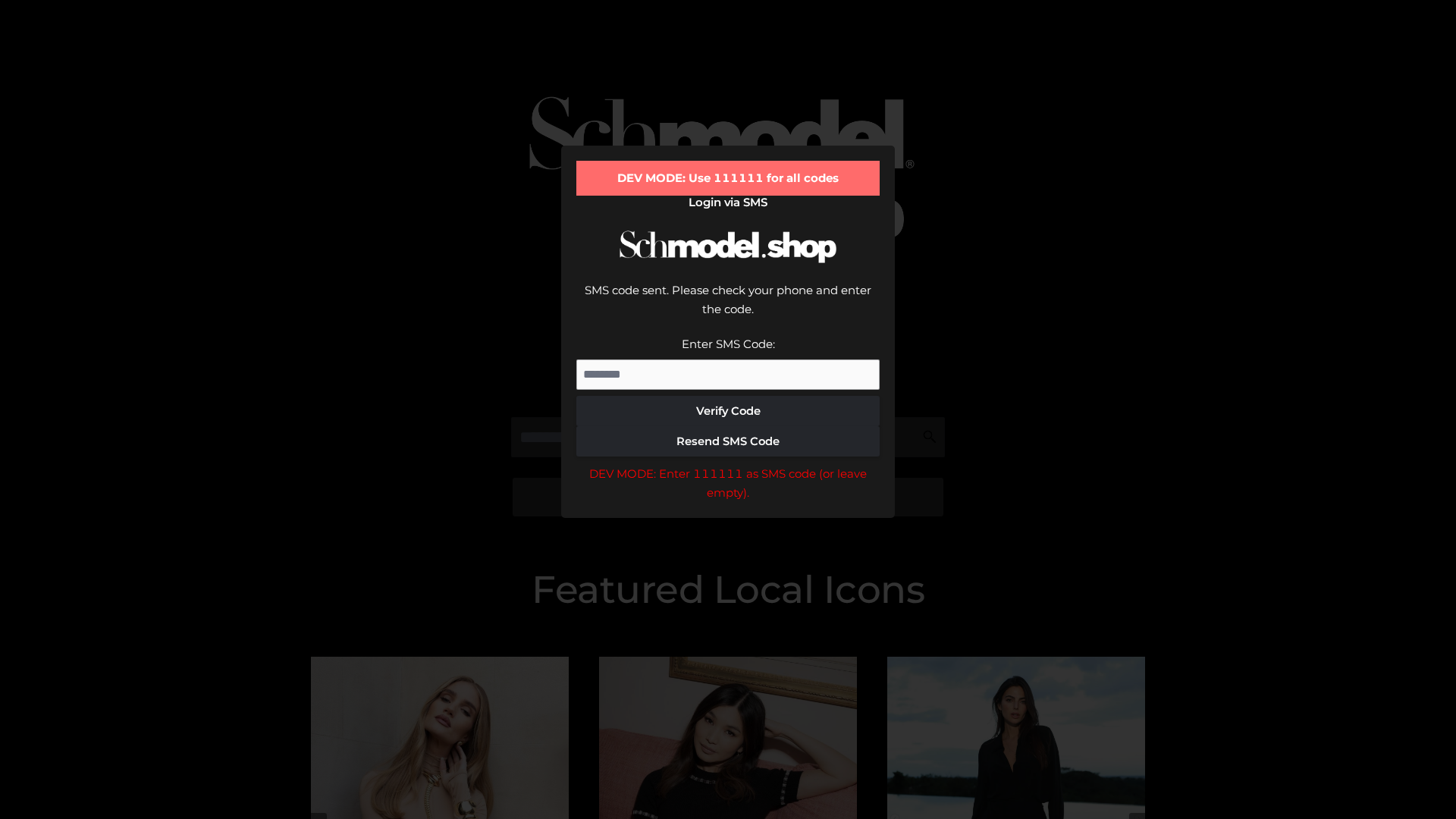 This screenshot has width=1456, height=819. What do you see at coordinates (728, 203) in the screenshot?
I see `h2: Login via SMS` at bounding box center [728, 203].